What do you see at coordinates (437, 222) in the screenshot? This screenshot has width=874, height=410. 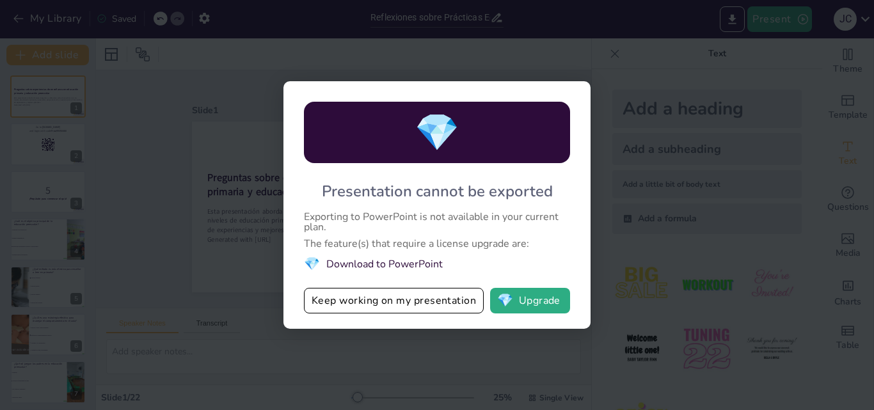 I see `div: Exporting to PowerPoint is not available in your current plan.` at bounding box center [437, 222].